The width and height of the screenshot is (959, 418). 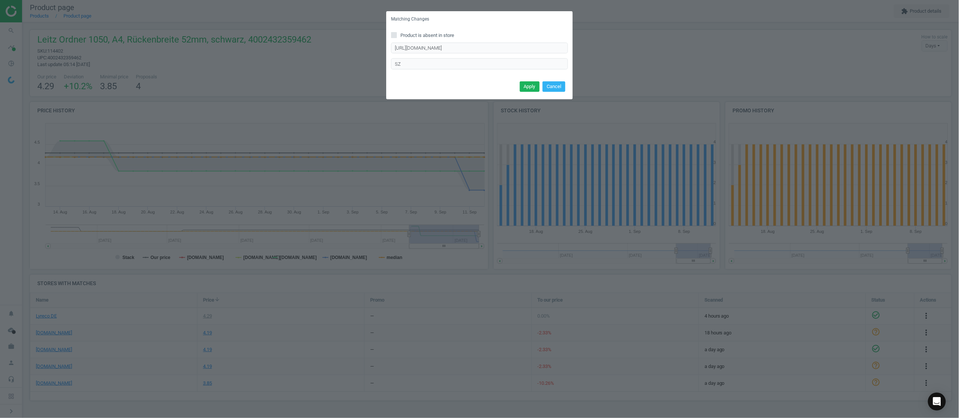 What do you see at coordinates (937, 402) in the screenshot?
I see `div: Open Intercom Messenger` at bounding box center [937, 402].